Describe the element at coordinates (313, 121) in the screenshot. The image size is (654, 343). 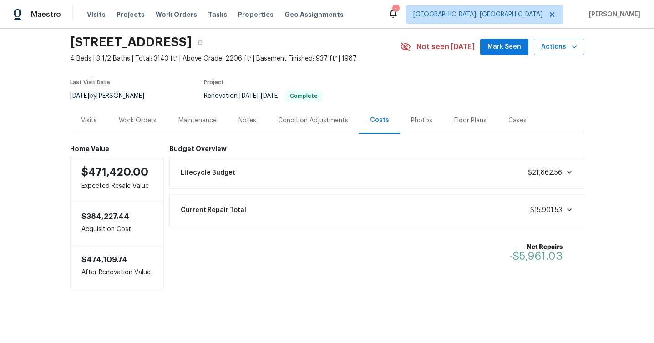
I see `div: Condition Adjustments` at that location.